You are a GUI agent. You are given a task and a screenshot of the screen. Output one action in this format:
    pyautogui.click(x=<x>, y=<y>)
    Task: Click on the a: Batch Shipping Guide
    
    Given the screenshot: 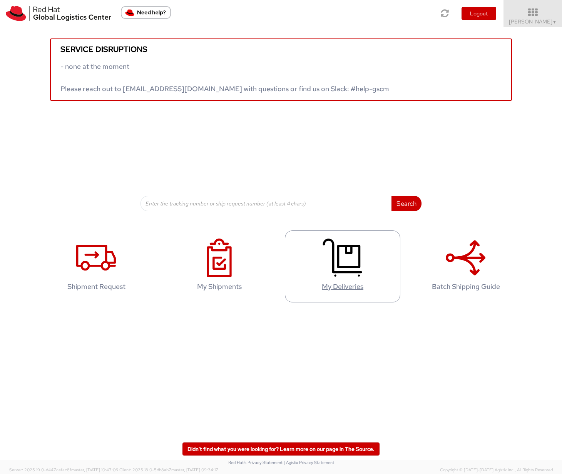 What is the action you would take?
    pyautogui.click(x=466, y=266)
    